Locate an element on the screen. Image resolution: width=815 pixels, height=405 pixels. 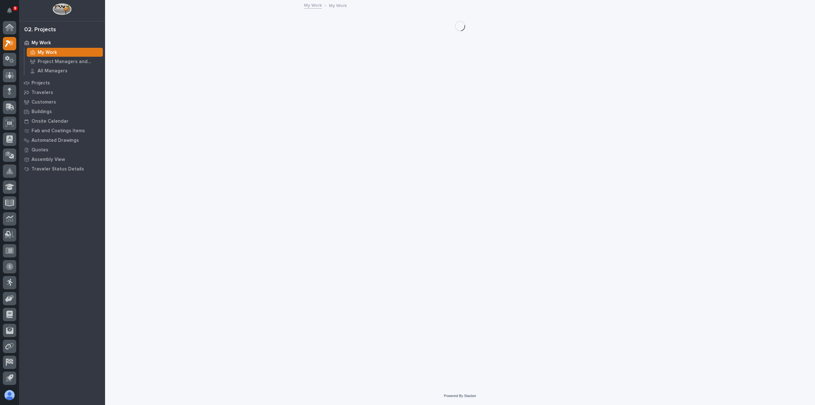
p: Assembly View is located at coordinates (48, 160).